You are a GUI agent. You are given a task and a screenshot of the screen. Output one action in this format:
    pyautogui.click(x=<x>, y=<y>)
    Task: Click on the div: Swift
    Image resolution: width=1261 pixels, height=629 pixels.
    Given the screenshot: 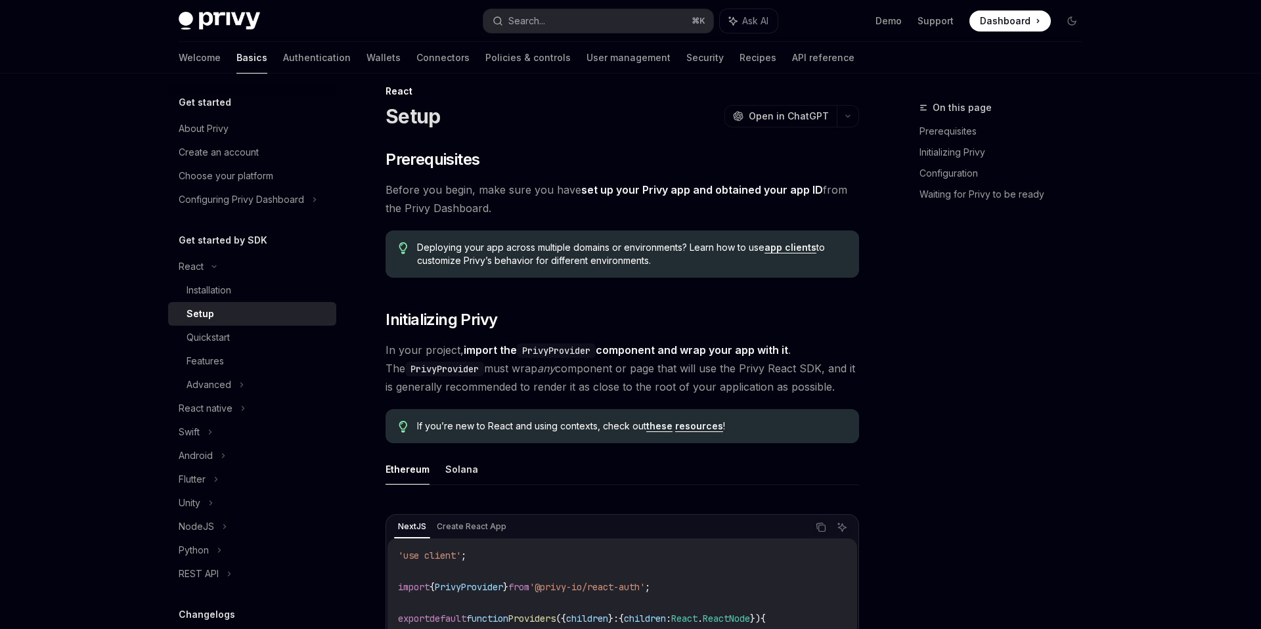 What is the action you would take?
    pyautogui.click(x=189, y=432)
    